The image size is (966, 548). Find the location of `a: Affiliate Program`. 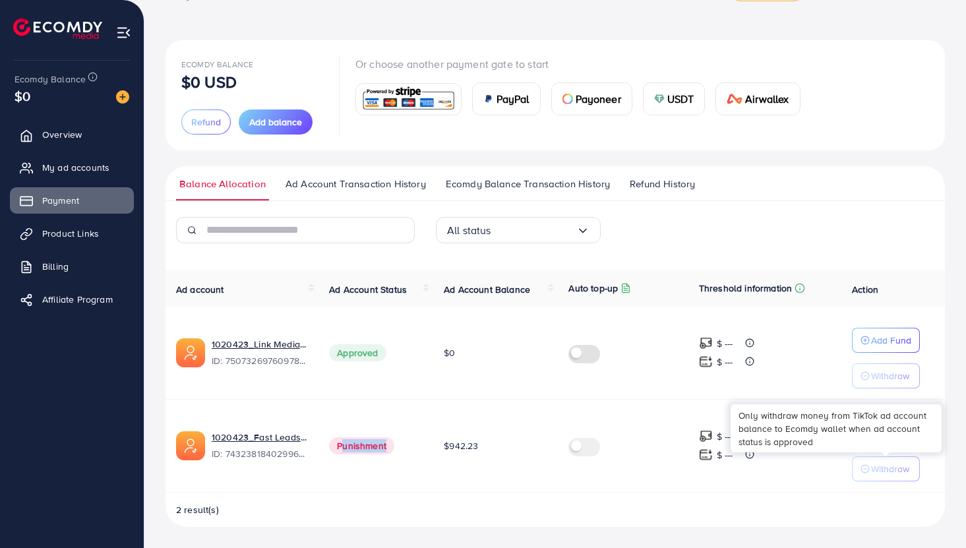

a: Affiliate Program is located at coordinates (72, 299).